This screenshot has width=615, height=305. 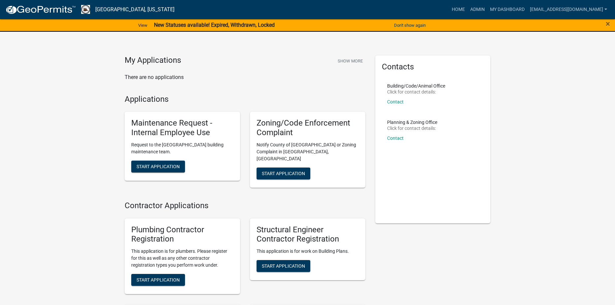 I want to click on p: This application is for work on Building Plans., so click(x=308, y=251).